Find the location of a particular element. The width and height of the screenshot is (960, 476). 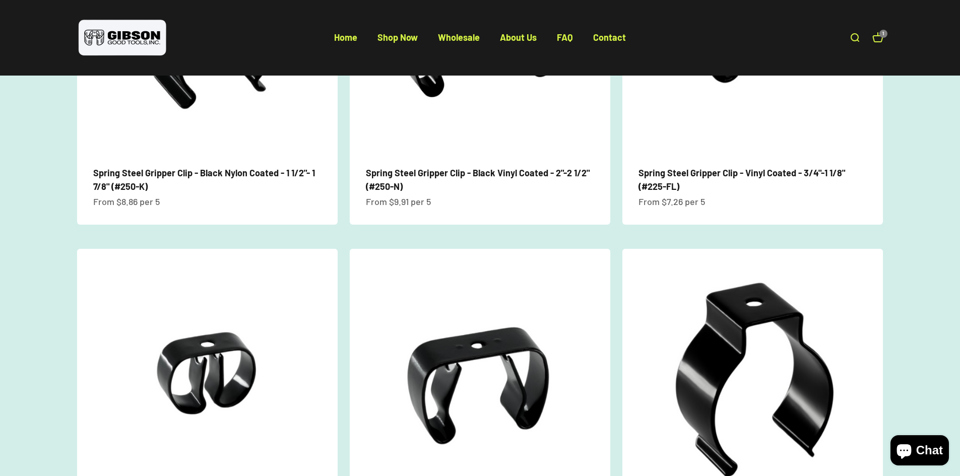

cart-count: 1 is located at coordinates (883, 34).